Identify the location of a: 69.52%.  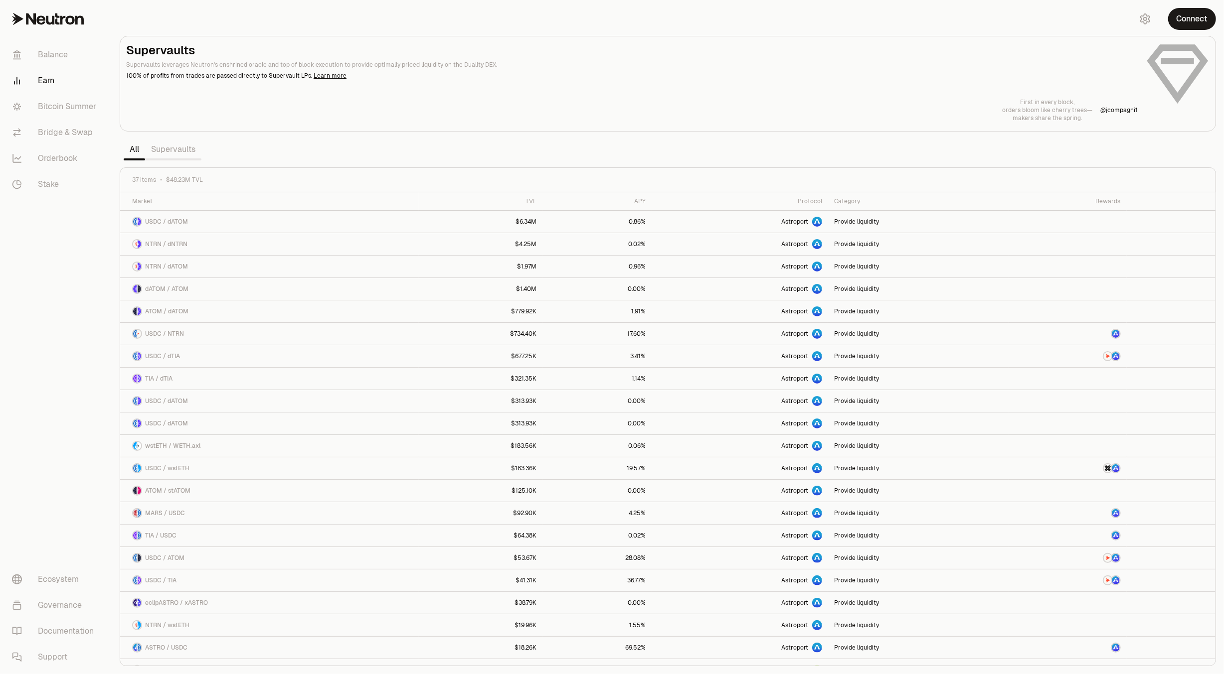
(597, 648).